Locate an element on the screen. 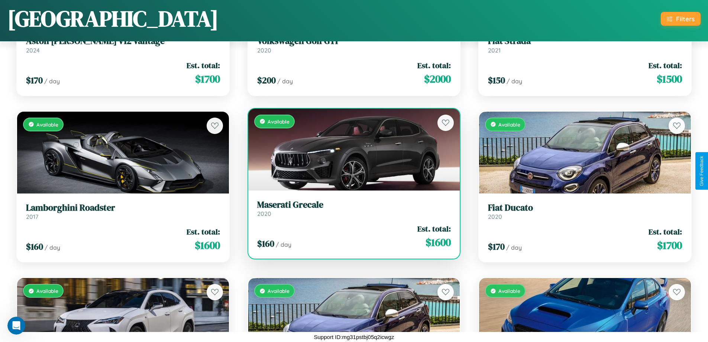 This screenshot has width=708, height=342. a: Fiat Strada2021 is located at coordinates (585, 45).